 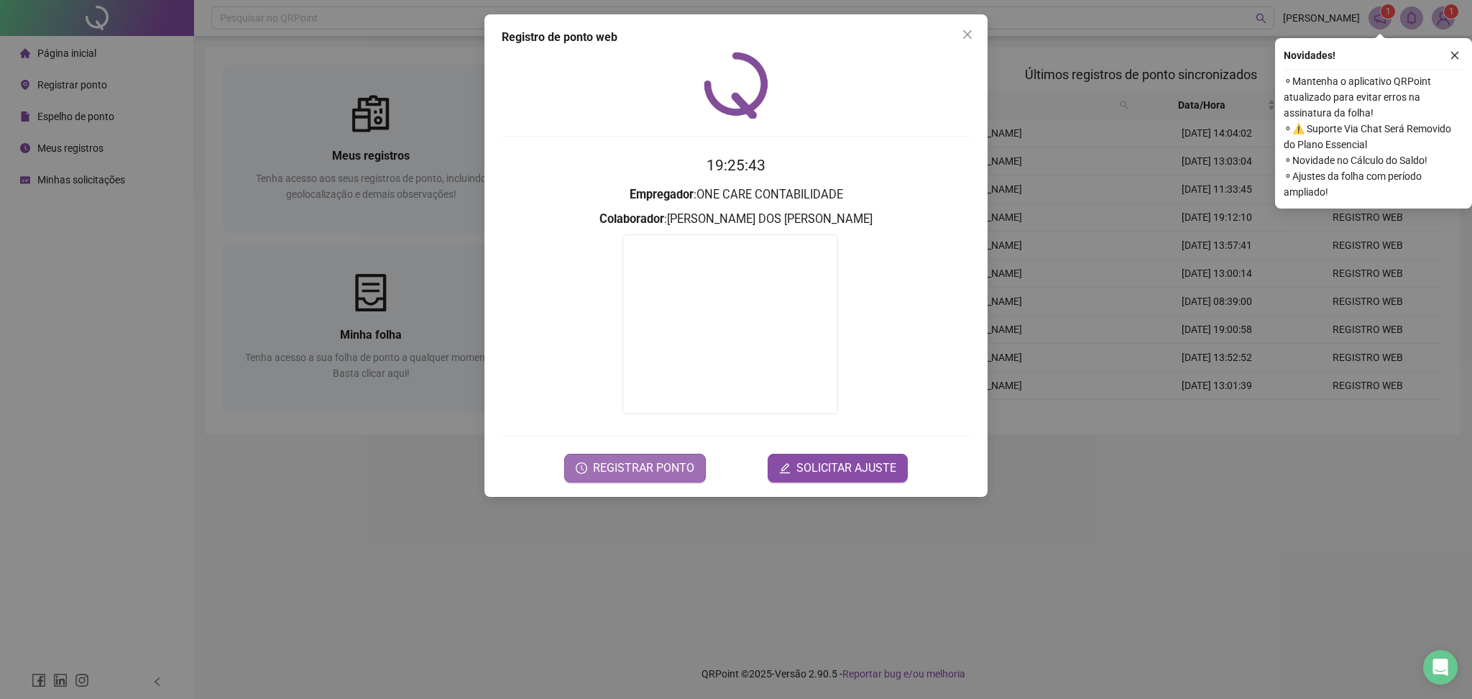 I want to click on strong: Empregador, so click(x=661, y=194).